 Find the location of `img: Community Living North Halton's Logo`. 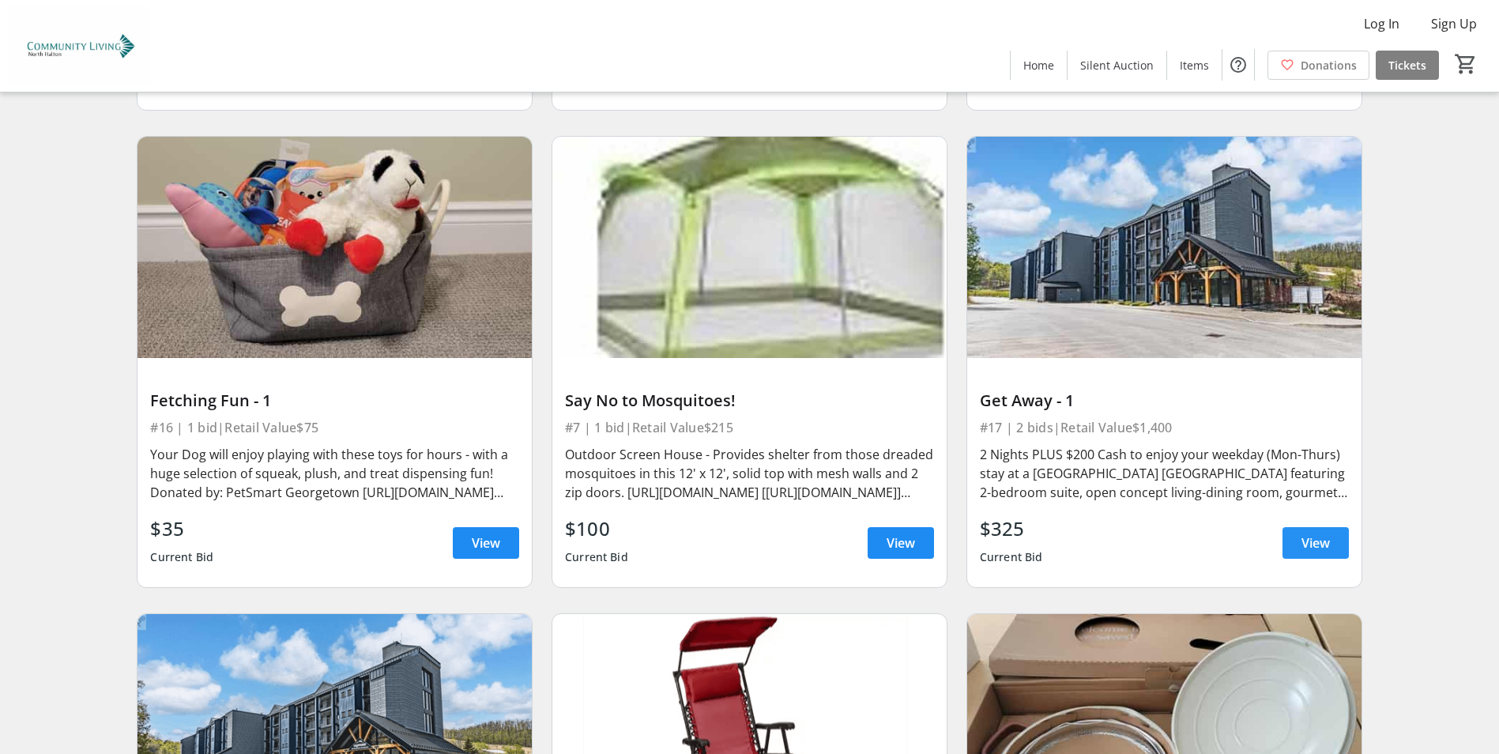

img: Community Living North Halton's Logo is located at coordinates (80, 46).